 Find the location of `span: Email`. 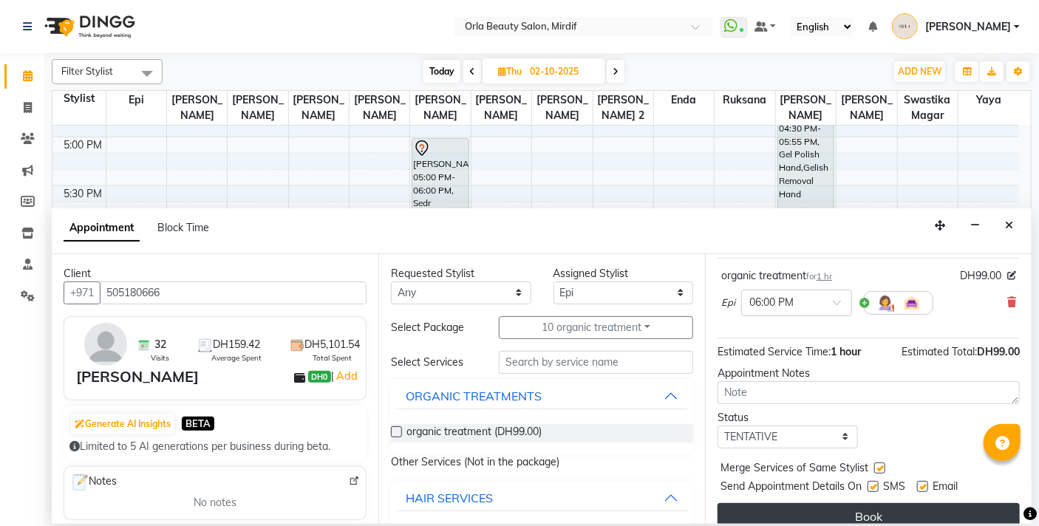

span: Email is located at coordinates (945, 488).